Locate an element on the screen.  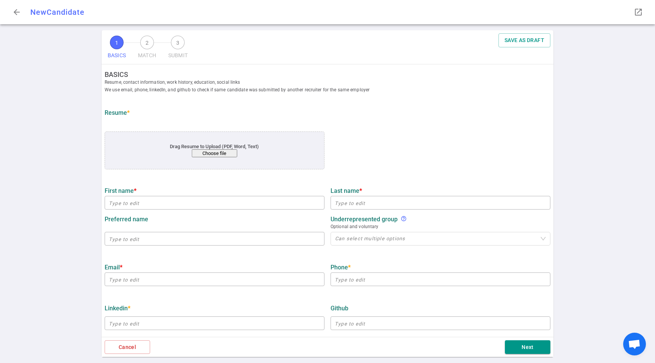
div: Drag Resume to Upload (PDF, Word, Text) is located at coordinates (214, 150).